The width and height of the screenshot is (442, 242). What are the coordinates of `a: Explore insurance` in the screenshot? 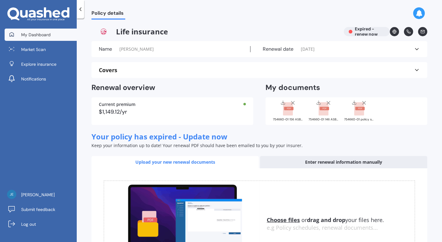 It's located at (40, 64).